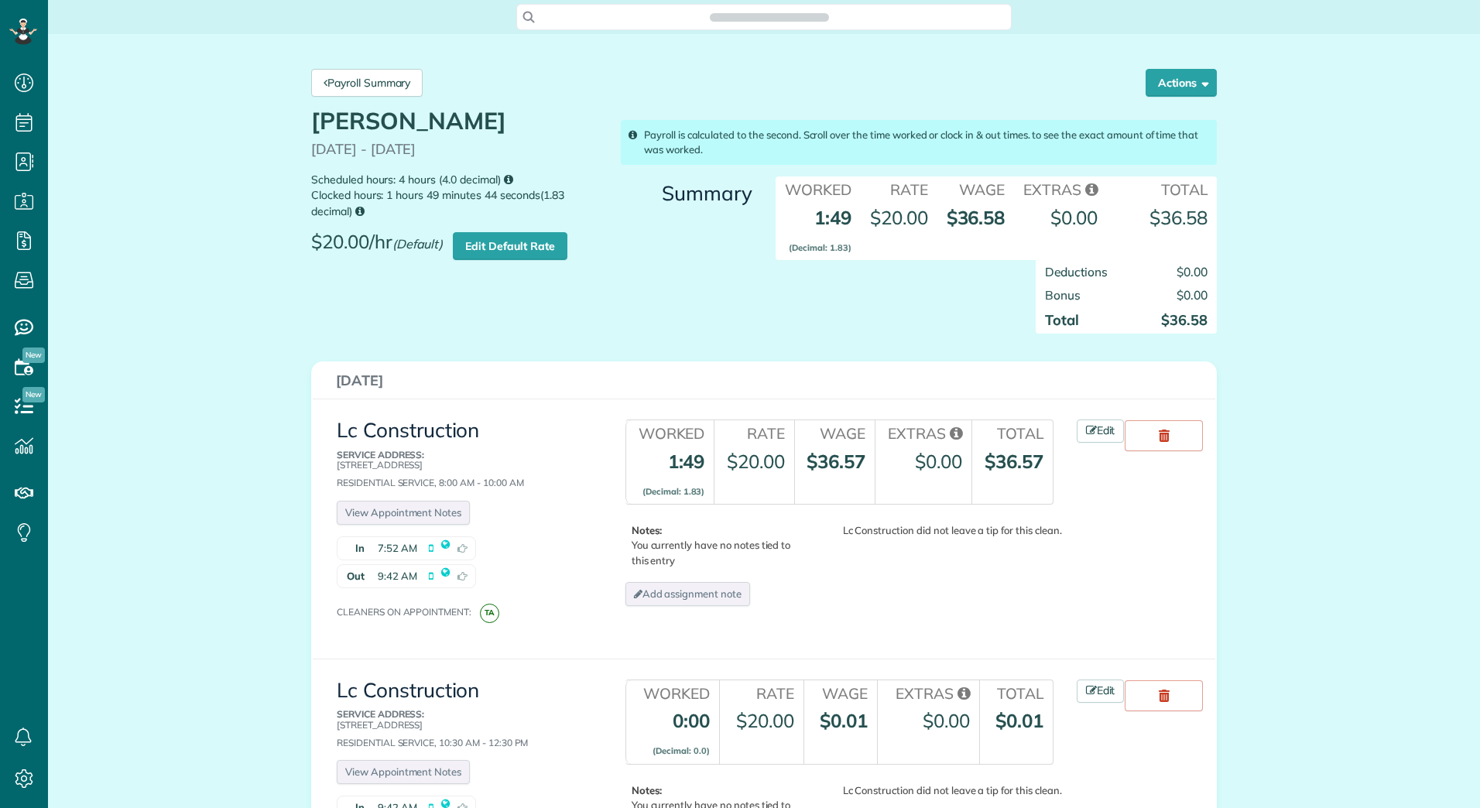  What do you see at coordinates (898, 217) in the screenshot?
I see `span: $20.00` at bounding box center [898, 217].